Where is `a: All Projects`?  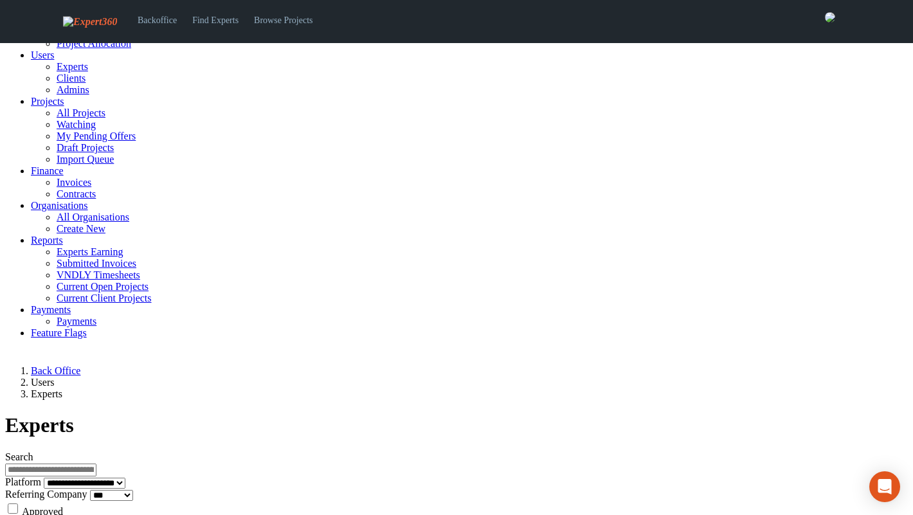
a: All Projects is located at coordinates (81, 113).